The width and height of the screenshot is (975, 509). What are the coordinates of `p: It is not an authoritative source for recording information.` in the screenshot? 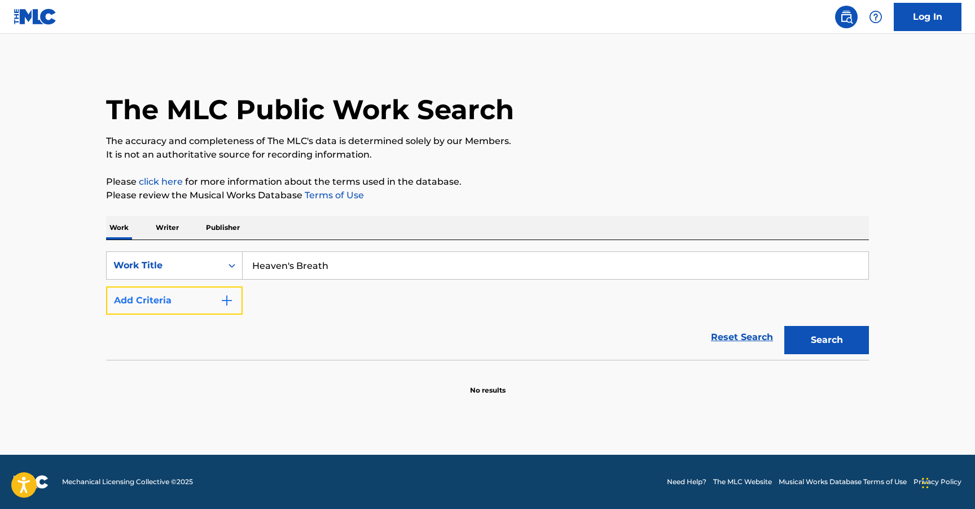 It's located at (488, 155).